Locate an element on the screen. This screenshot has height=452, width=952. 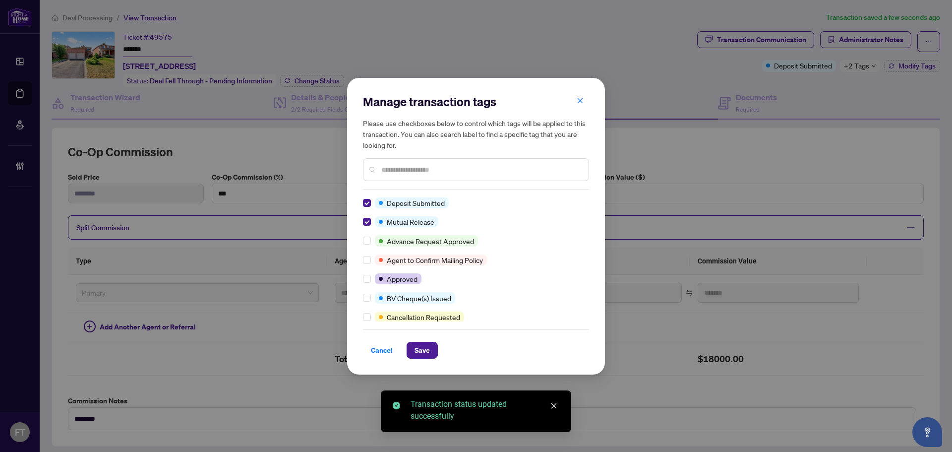
span: BV Cheque(s) Issued is located at coordinates (419, 298).